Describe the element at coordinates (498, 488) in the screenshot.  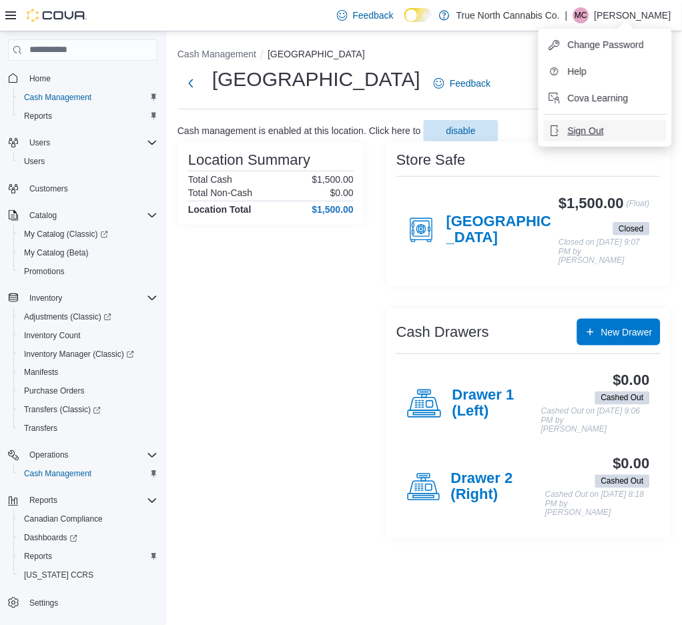
I see `h4: Drawer 2 (Right)` at that location.